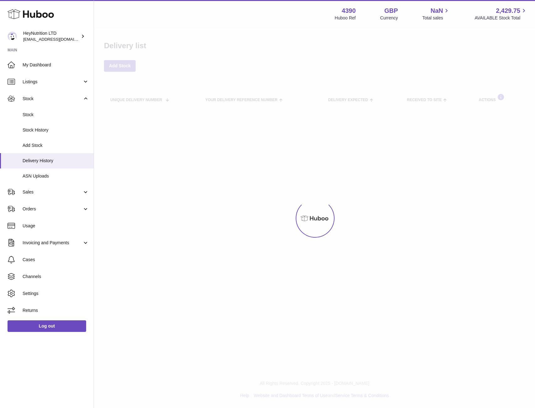  Describe the element at coordinates (52, 192) in the screenshot. I see `span: Sales` at that location.